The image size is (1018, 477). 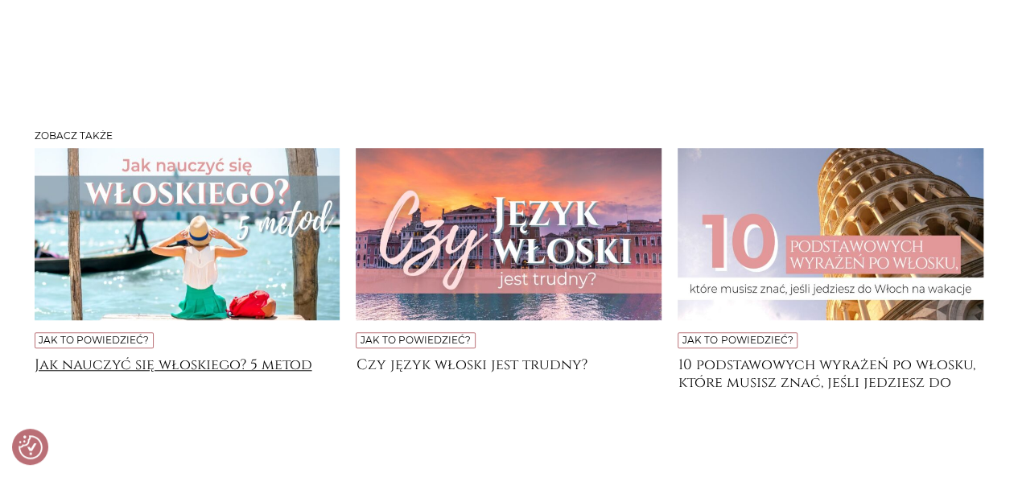 I want to click on a: Czy język włoski jest trudny?, so click(x=508, y=373).